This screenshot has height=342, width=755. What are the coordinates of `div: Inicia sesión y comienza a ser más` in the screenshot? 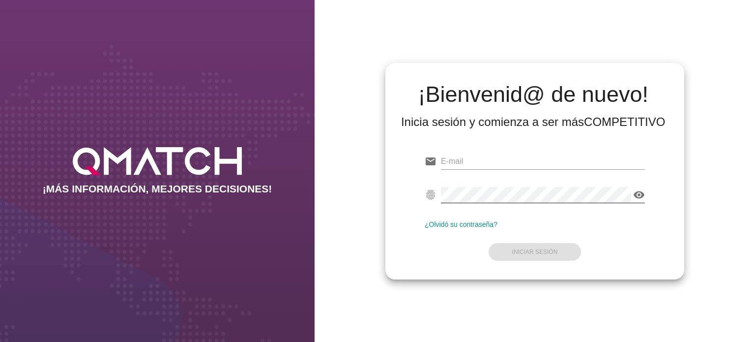 It's located at (533, 122).